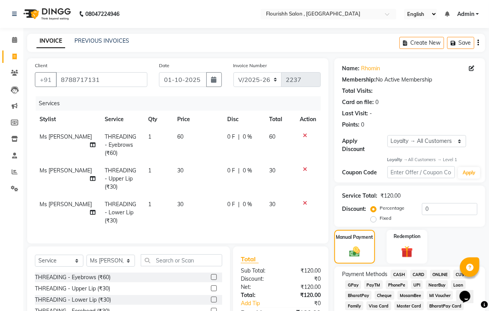  What do you see at coordinates (359, 295) in the screenshot?
I see `span: BharatPay` at bounding box center [359, 295].